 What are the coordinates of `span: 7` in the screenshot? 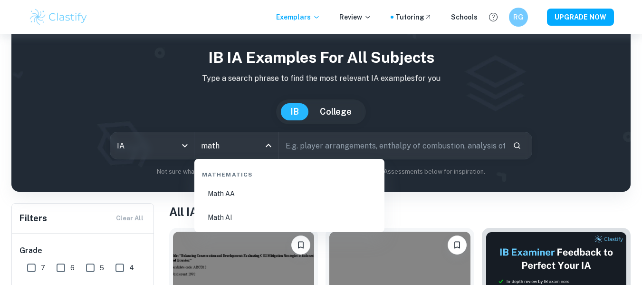 It's located at (43, 268).